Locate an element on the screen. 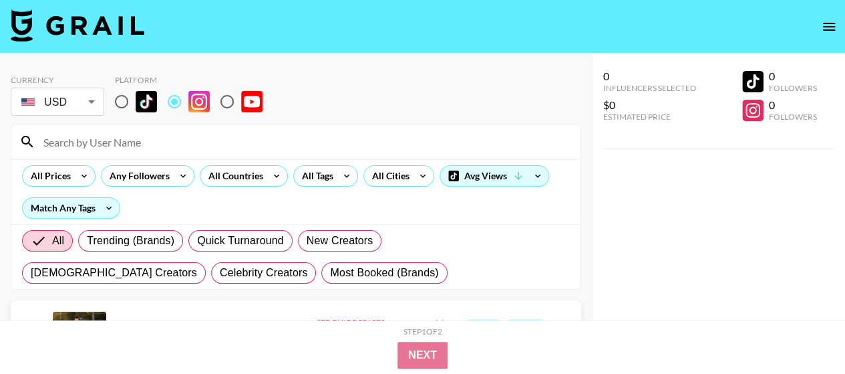  img: Instagram is located at coordinates (199, 102).